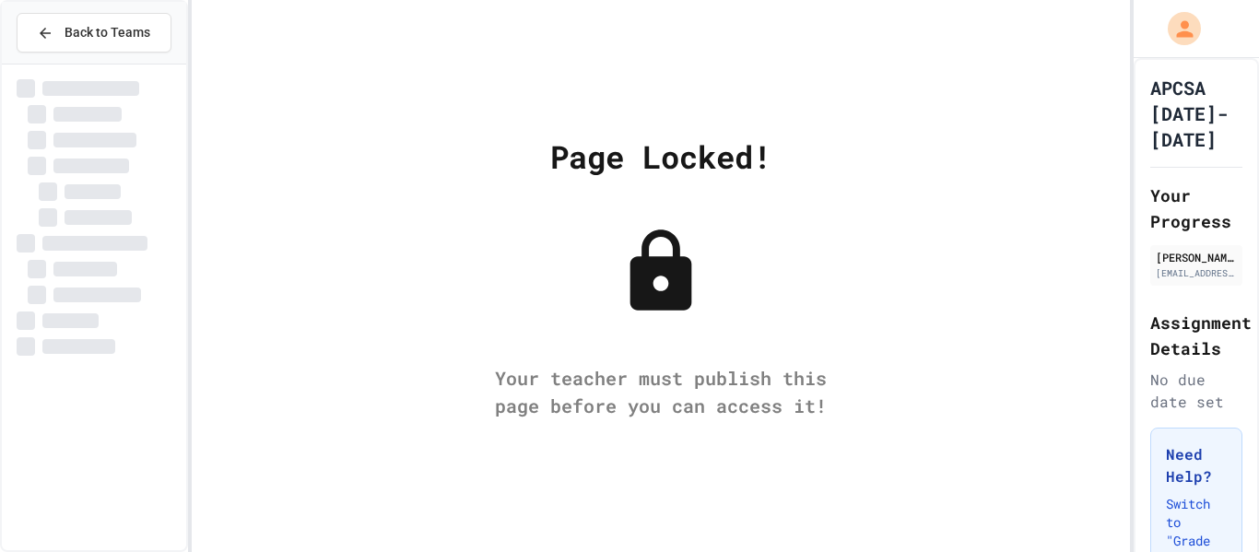  What do you see at coordinates (661, 156) in the screenshot?
I see `div: Page Locked!` at bounding box center [661, 156].